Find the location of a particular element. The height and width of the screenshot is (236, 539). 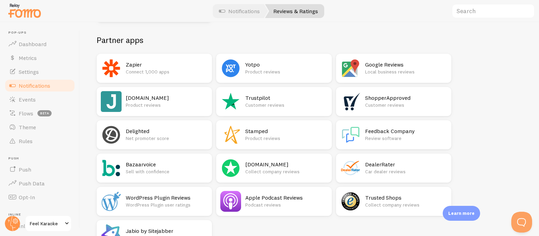

img: fomo-relay-logo-orange.svg is located at coordinates (25, 10).